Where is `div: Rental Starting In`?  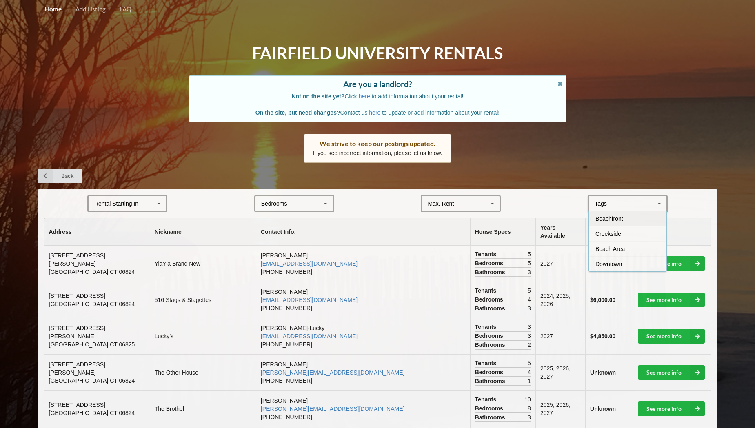
div: Rental Starting In is located at coordinates (116, 204).